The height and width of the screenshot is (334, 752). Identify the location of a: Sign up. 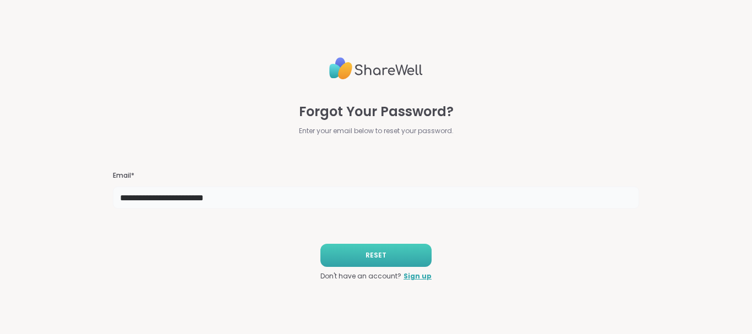
(417, 276).